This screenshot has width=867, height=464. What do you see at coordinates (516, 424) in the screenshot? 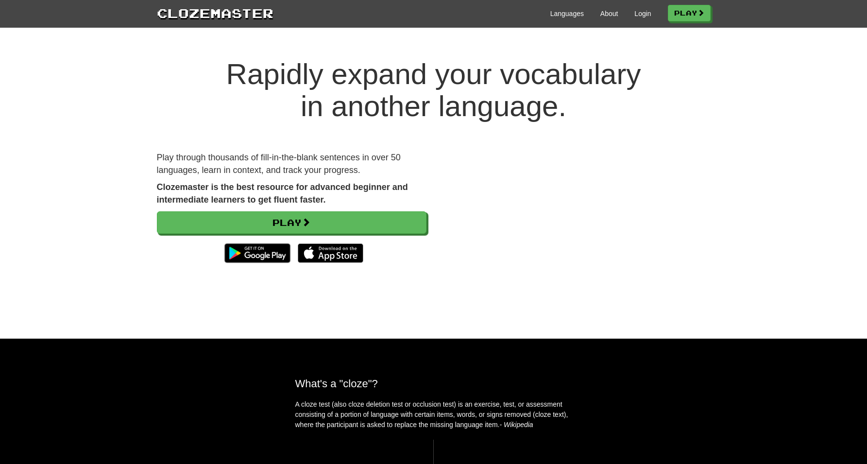
I see `em: - Wikipedia` at bounding box center [516, 424].